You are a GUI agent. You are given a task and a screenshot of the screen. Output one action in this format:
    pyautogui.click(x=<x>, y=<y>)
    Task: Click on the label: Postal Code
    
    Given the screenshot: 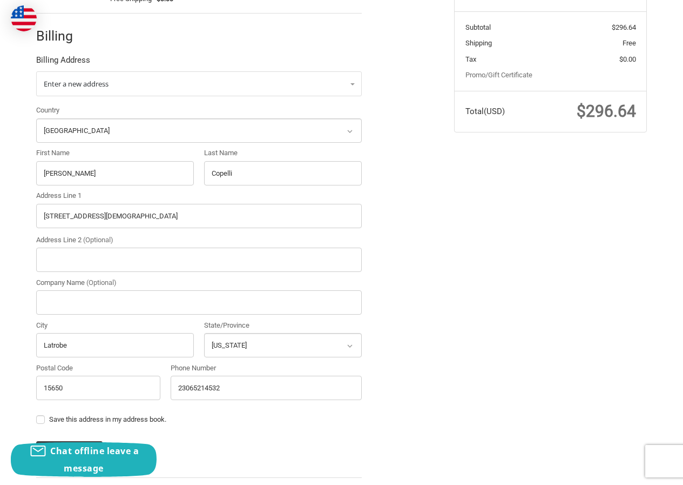 What is the action you would take?
    pyautogui.click(x=98, y=368)
    